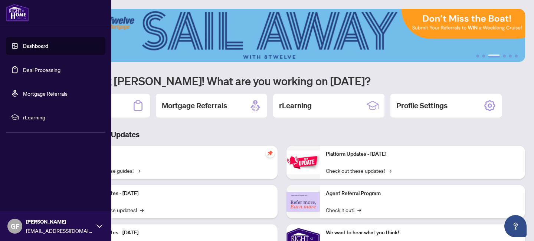 The height and width of the screenshot is (241, 534). What do you see at coordinates (303, 162) in the screenshot?
I see `img: Platform Updates - June 23, 2025` at bounding box center [303, 162].